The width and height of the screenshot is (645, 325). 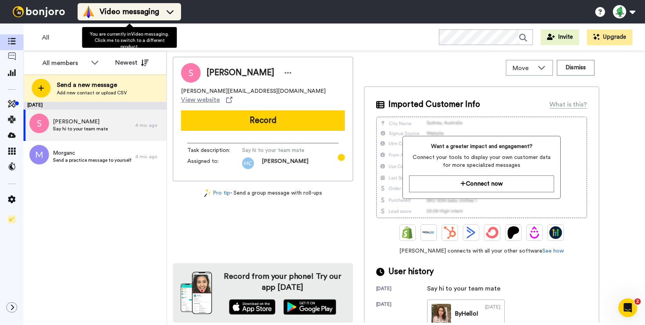 I want to click on div: By Hello!, so click(x=466, y=314).